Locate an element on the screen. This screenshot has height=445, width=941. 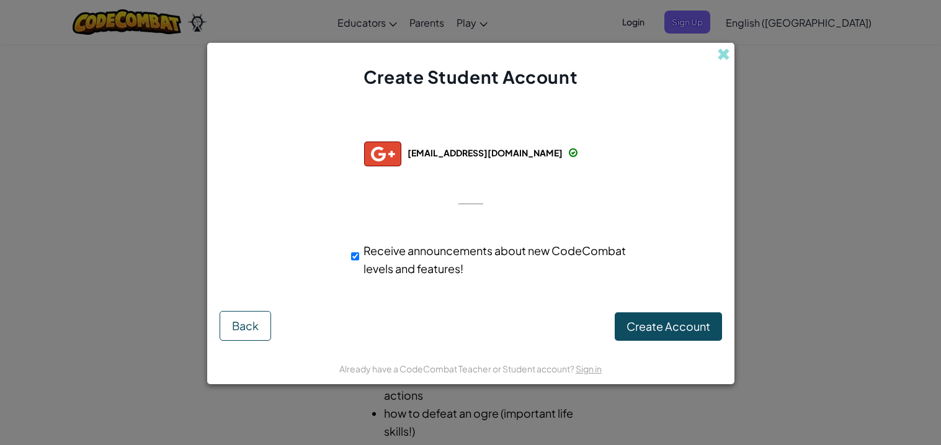
button: Back is located at coordinates (245, 326).